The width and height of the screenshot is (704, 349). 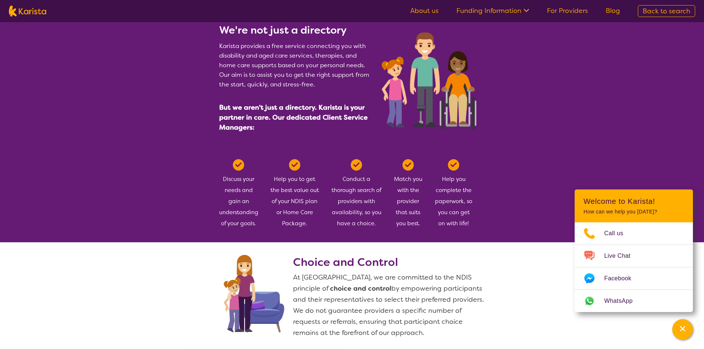 What do you see at coordinates (361, 289) in the screenshot?
I see `b: choice and control` at bounding box center [361, 289].